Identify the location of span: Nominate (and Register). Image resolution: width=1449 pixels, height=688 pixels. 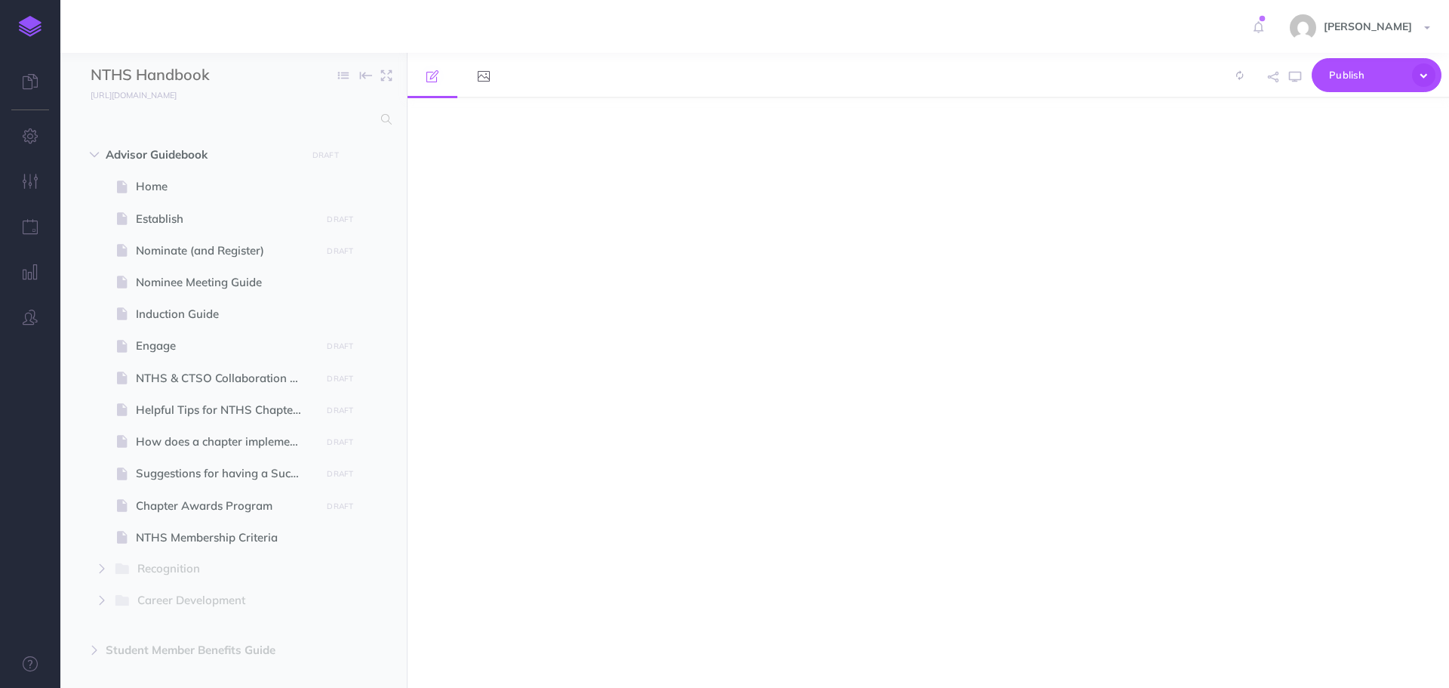
(226, 251).